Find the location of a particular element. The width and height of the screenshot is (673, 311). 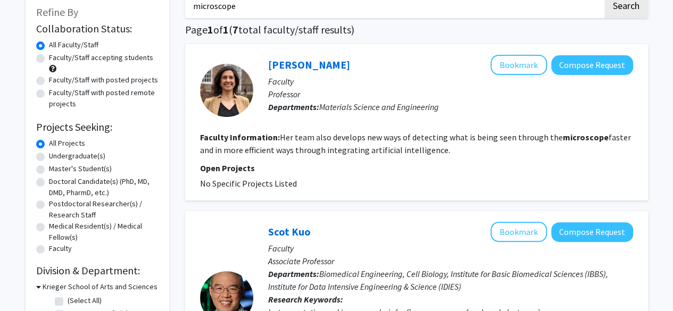

label: (Select All) is located at coordinates (85, 301).